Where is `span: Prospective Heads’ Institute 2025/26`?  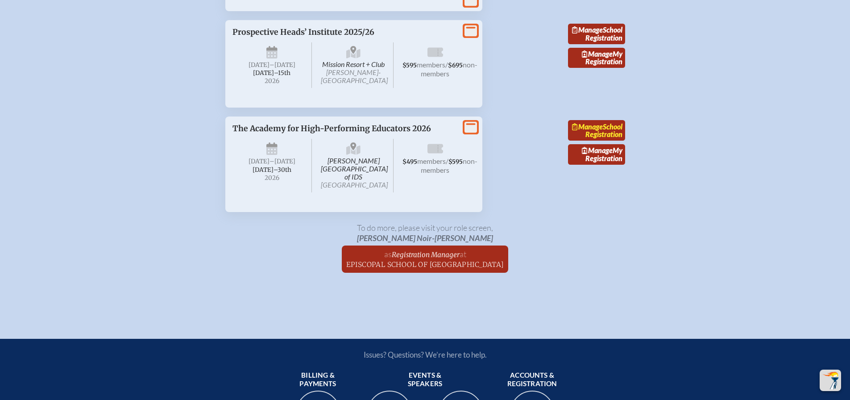 span: Prospective Heads’ Institute 2025/26 is located at coordinates (303, 32).